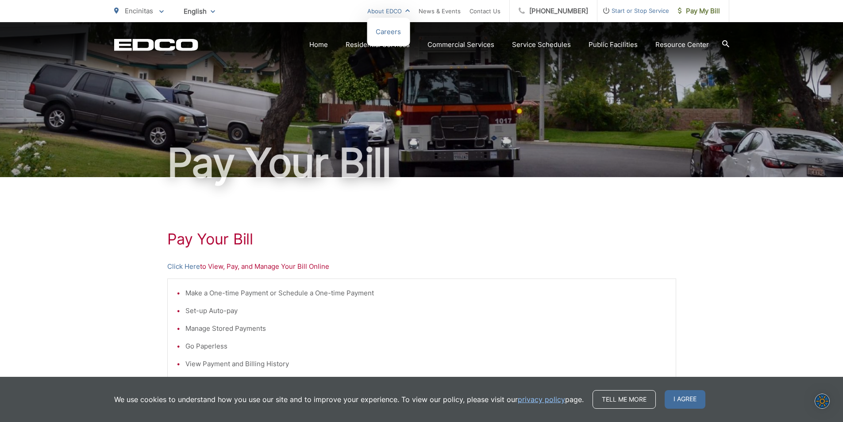  Describe the element at coordinates (184, 266) in the screenshot. I see `a: Click Here` at that location.